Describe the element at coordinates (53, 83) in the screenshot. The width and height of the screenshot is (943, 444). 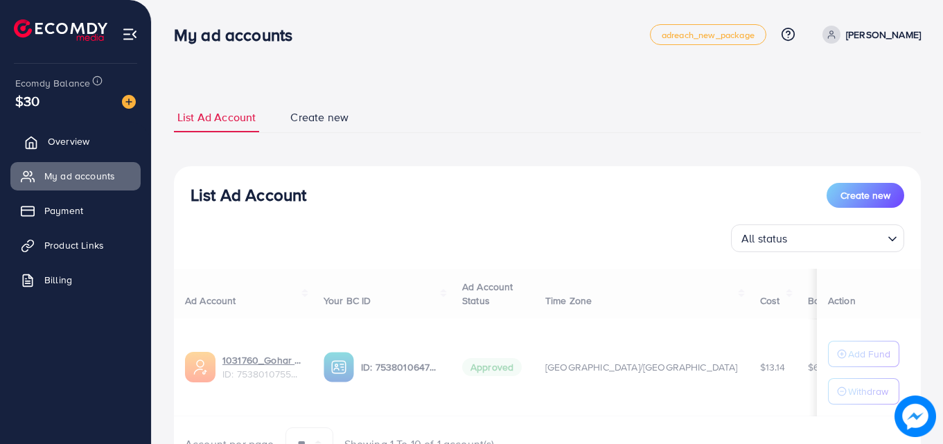
I see `span: Ecomdy Balance` at that location.